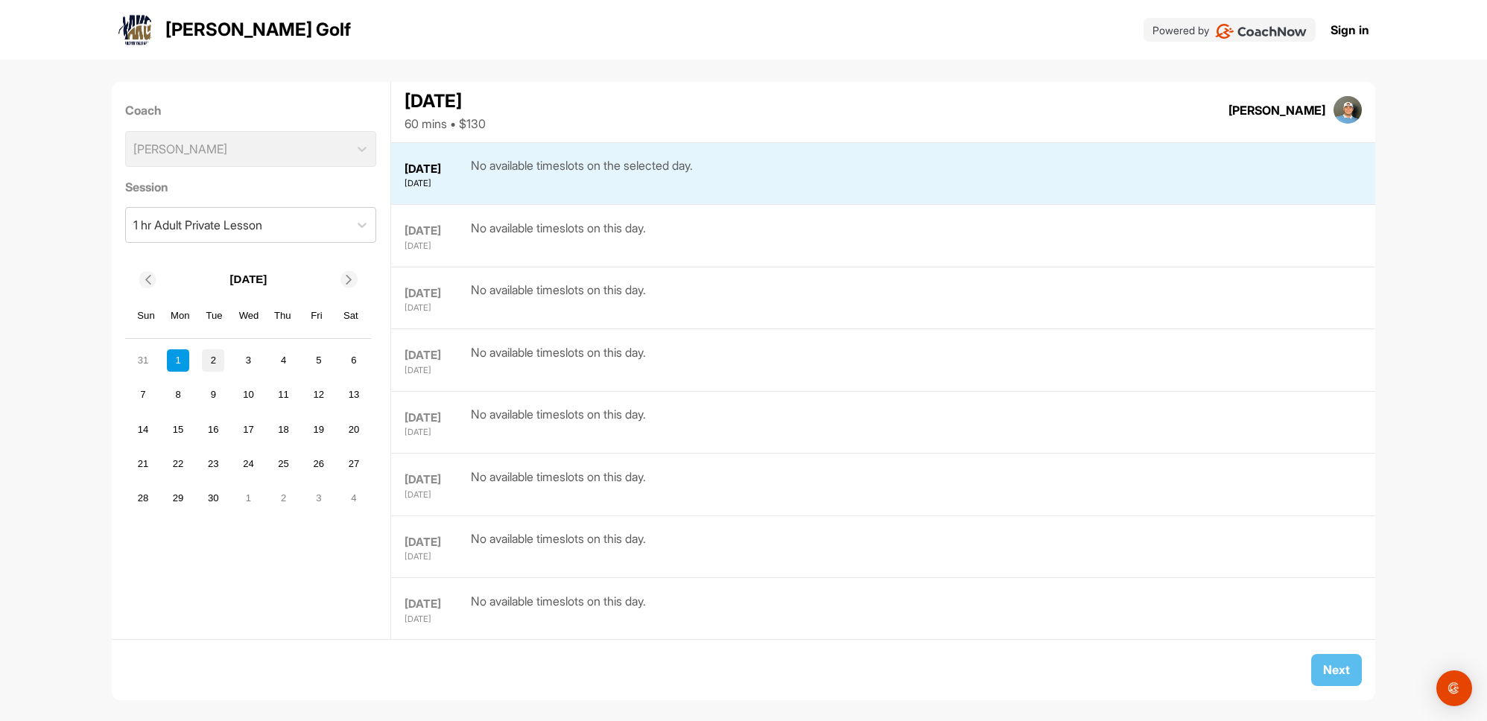 Image resolution: width=1487 pixels, height=721 pixels. What do you see at coordinates (445, 124) in the screenshot?
I see `div: 60 mins • $130` at bounding box center [445, 124].